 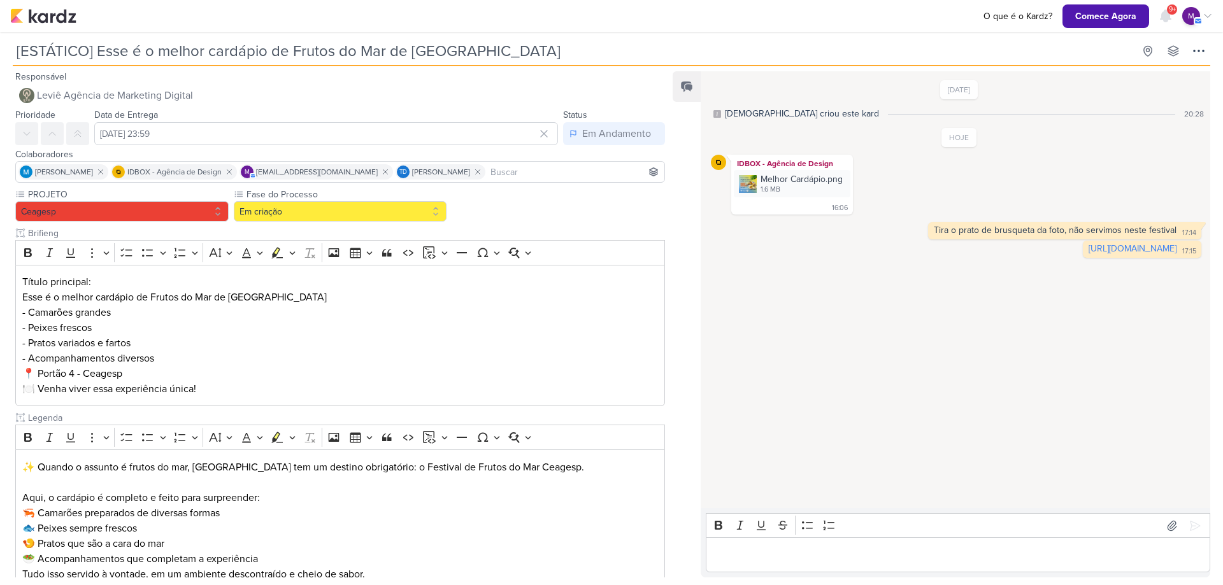 What do you see at coordinates (403, 172) in the screenshot?
I see `div: Thais de carvalho` at bounding box center [403, 172].